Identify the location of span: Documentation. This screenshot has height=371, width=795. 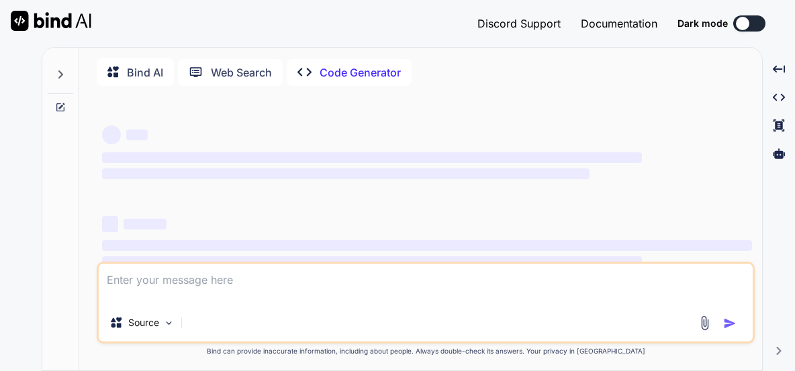
(619, 23).